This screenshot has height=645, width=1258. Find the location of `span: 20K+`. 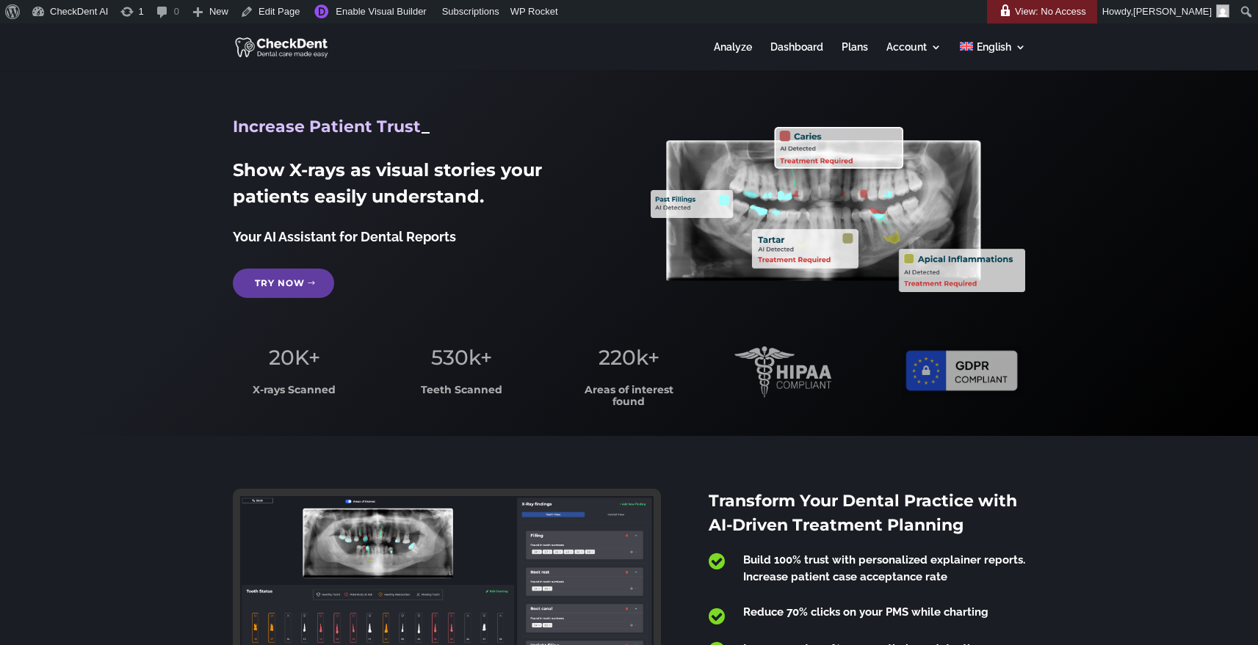

span: 20K+ is located at coordinates (294, 358).